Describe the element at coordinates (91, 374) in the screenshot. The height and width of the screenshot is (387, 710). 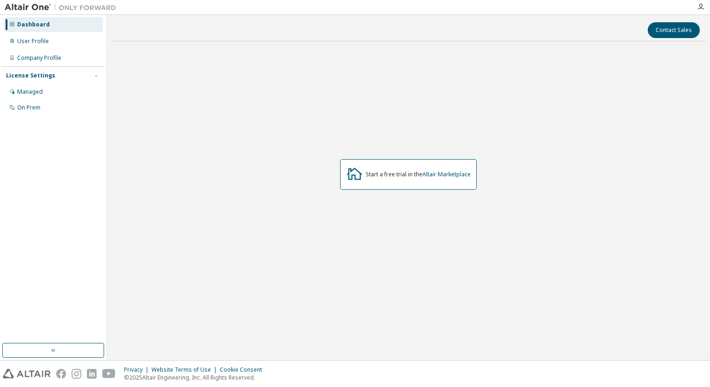
I see `img: linkedin.svg` at that location.